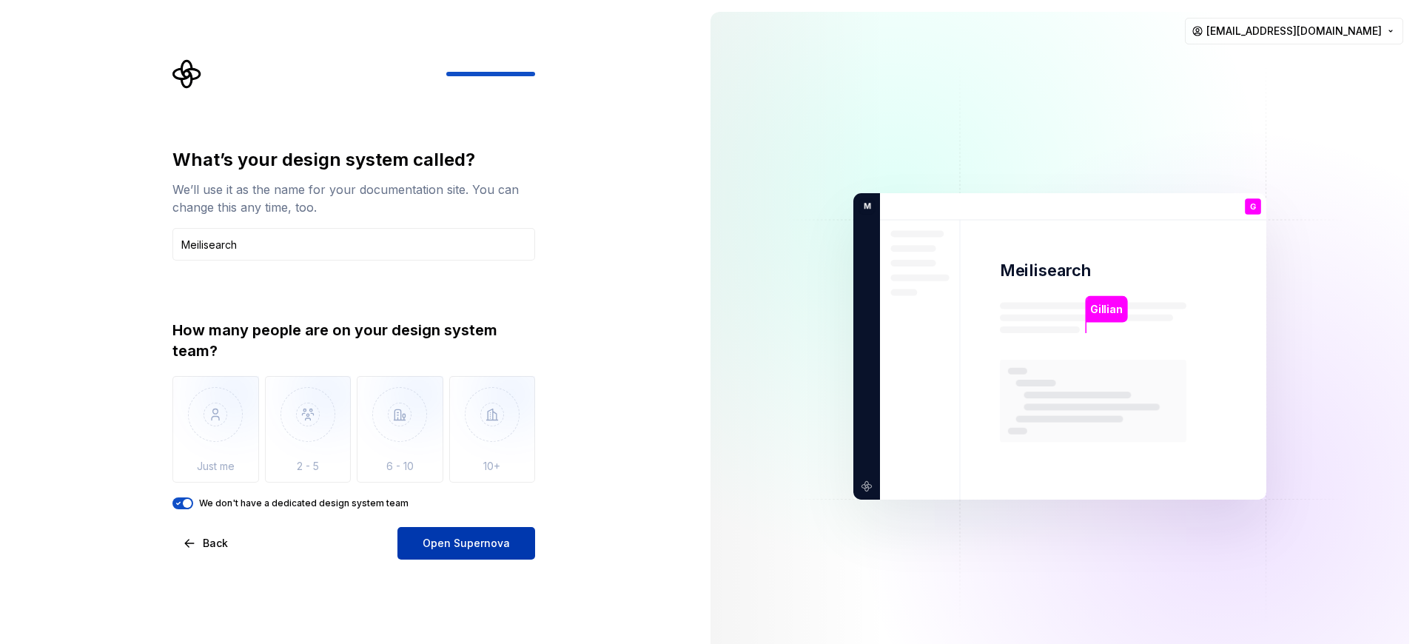 This screenshot has width=1421, height=644. I want to click on button: Back, so click(206, 543).